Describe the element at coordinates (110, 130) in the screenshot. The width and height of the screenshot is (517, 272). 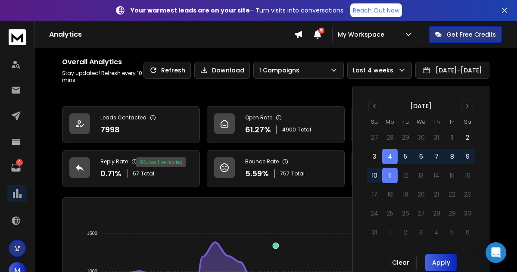
I see `p: 7998` at that location.